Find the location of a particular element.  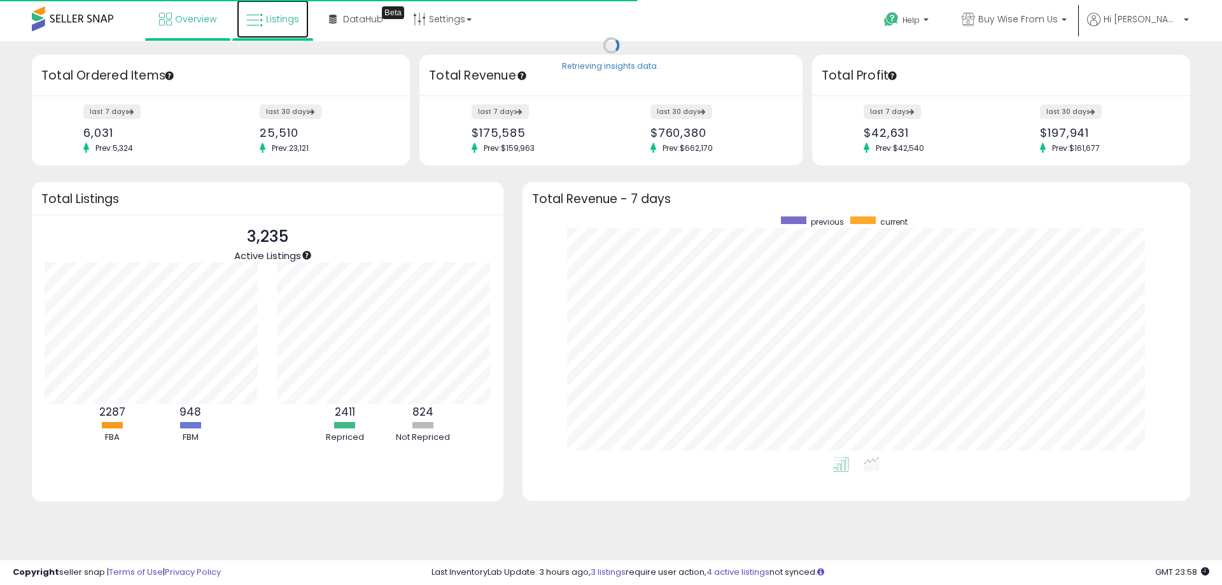

div: FBA is located at coordinates (112, 437).